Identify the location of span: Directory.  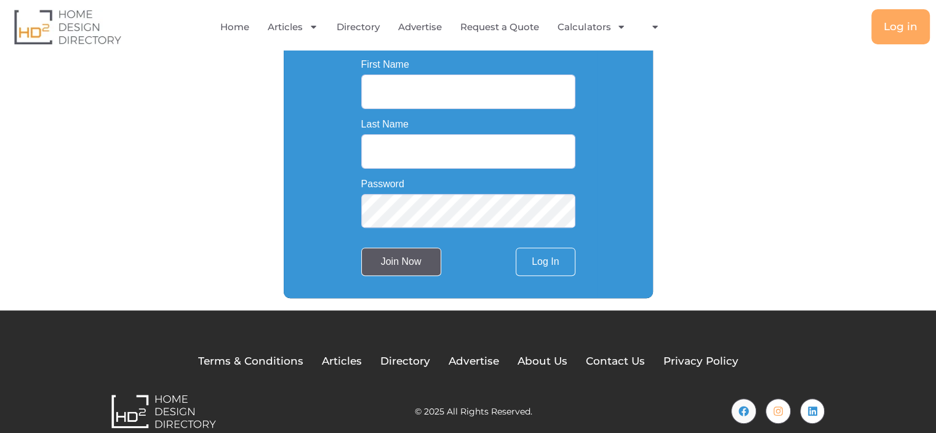
(405, 361).